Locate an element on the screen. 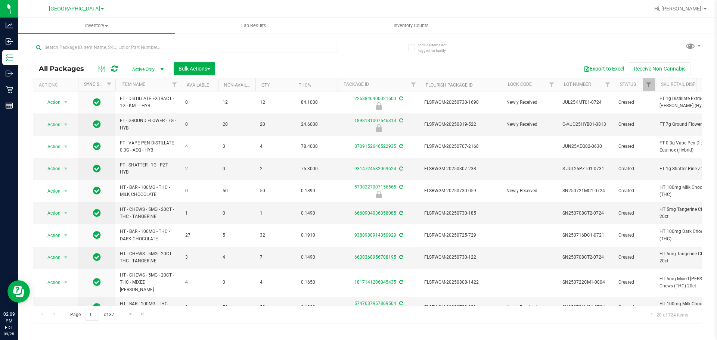  span: 0.1650 is located at coordinates (308, 282).